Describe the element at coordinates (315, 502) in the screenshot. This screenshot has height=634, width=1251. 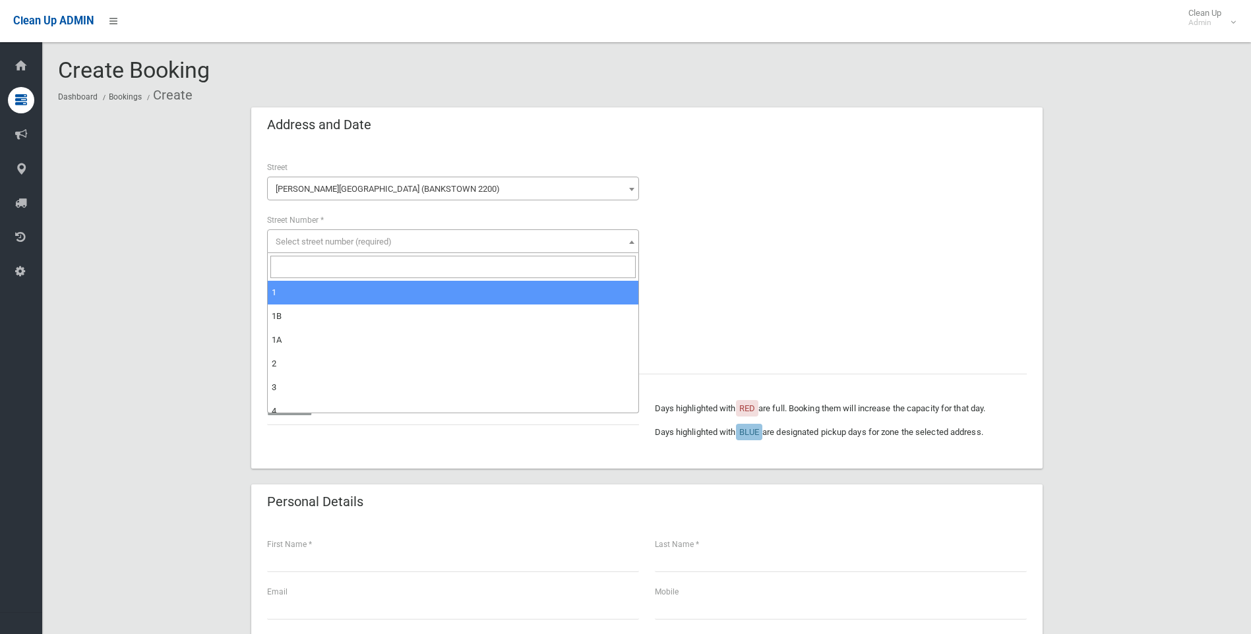
I see `header: Personal Details` at that location.